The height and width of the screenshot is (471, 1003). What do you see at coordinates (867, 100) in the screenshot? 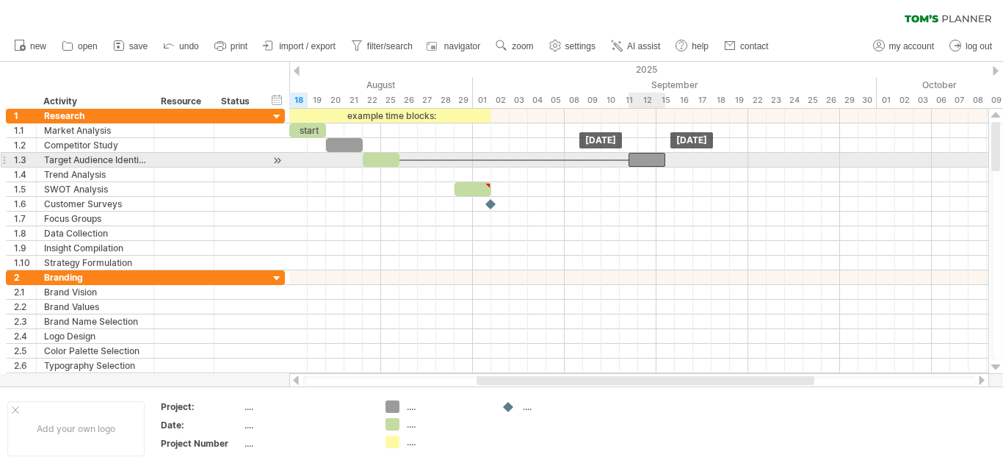
I see `div: Tuesday, 30 September 2025` at bounding box center [867, 100].